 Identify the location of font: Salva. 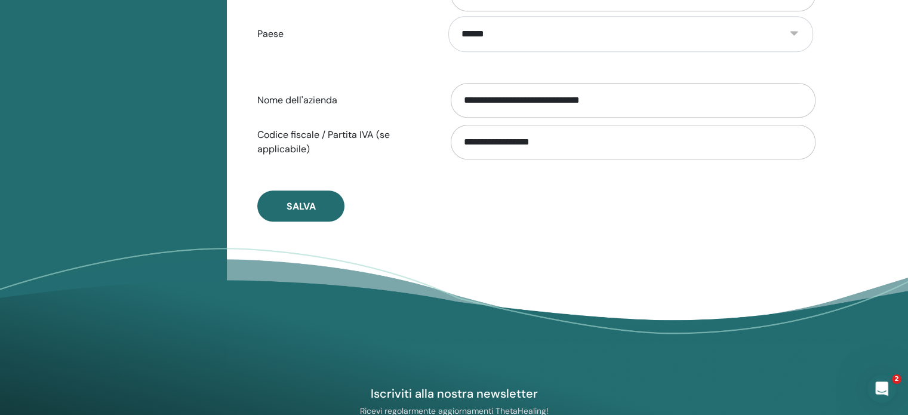
(301, 206).